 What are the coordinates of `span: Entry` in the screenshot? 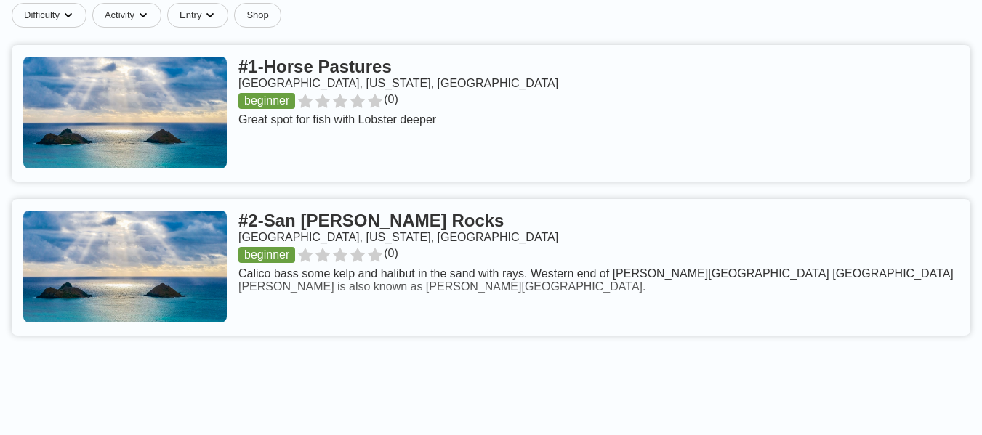 It's located at (190, 15).